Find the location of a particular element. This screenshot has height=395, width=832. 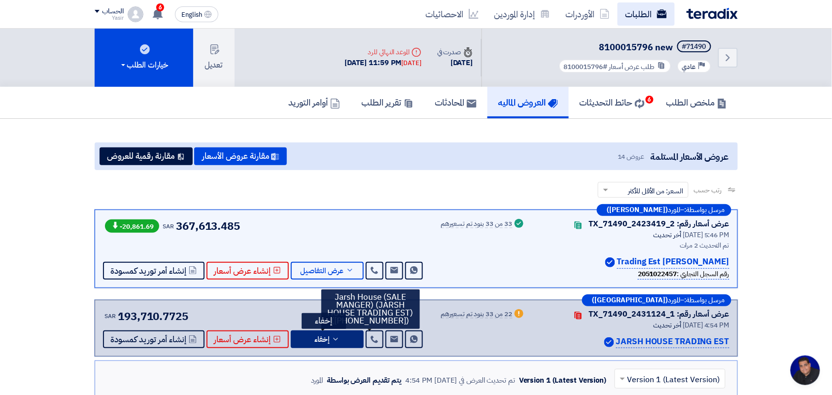

span: طلب عرض أسعار is located at coordinates (632, 67).